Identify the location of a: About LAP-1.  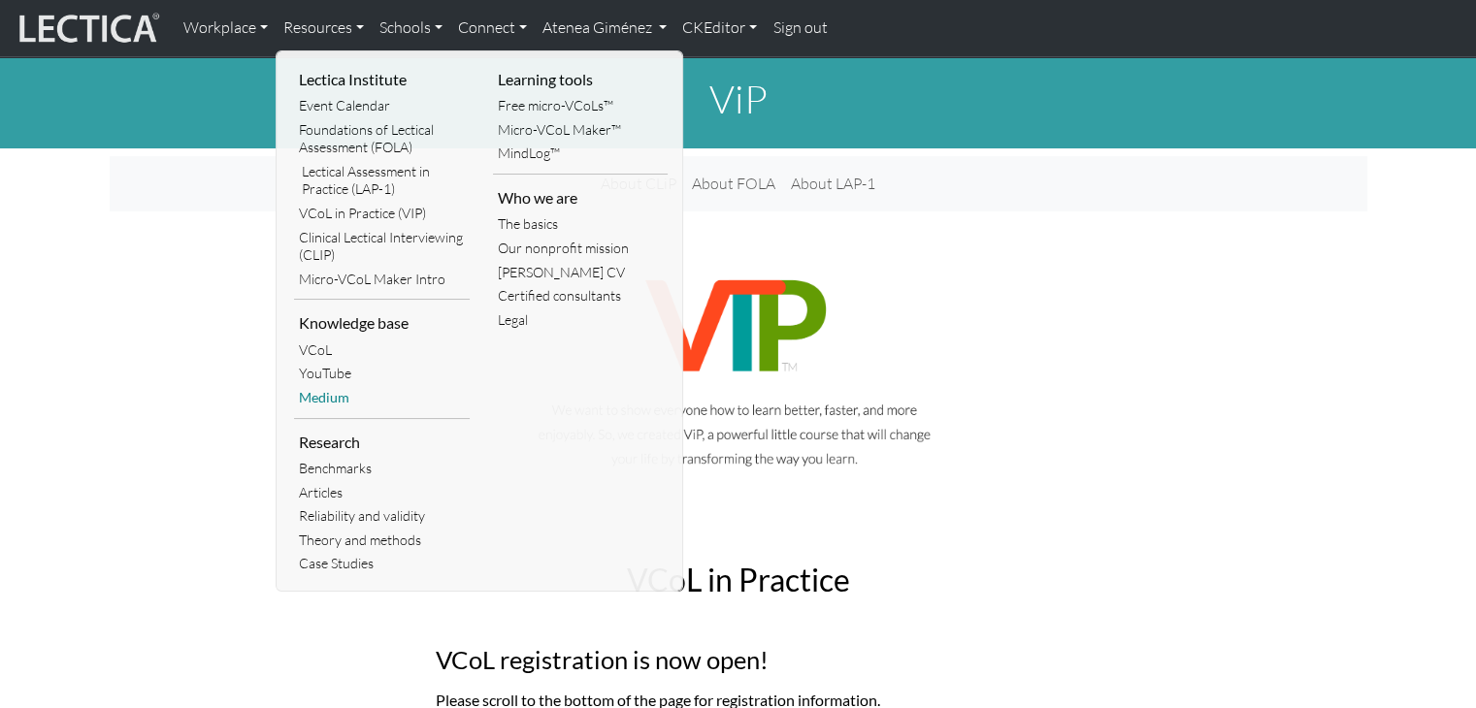
(833, 183).